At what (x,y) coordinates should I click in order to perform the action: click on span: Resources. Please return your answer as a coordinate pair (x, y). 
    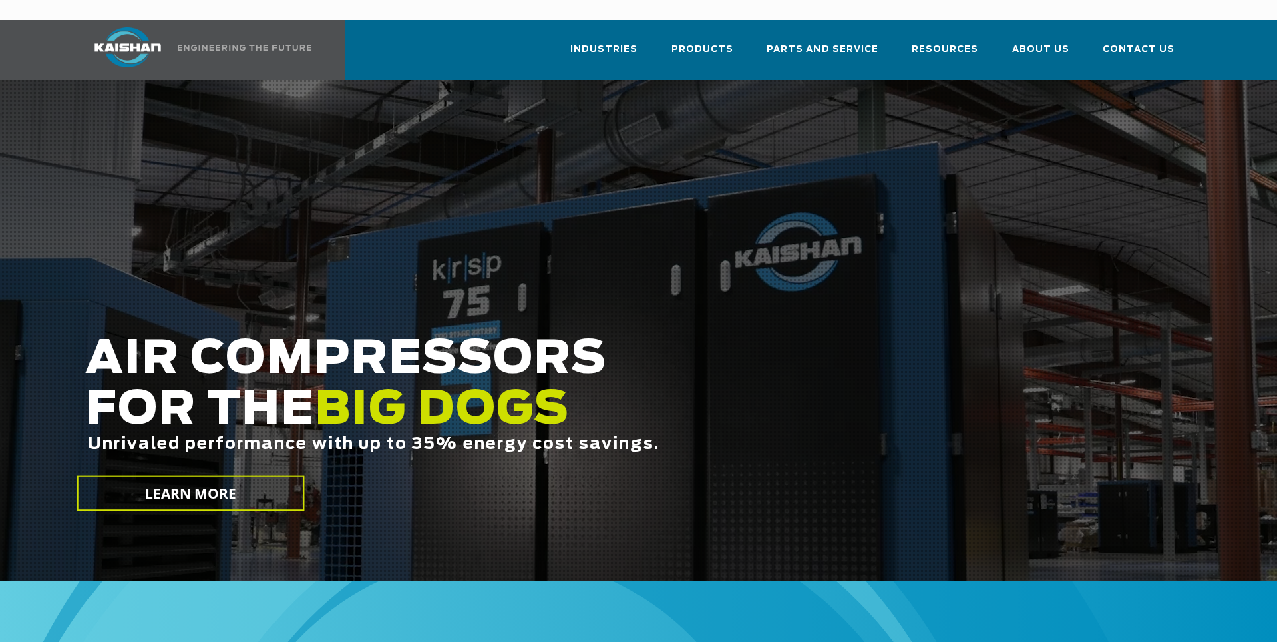
    Looking at the image, I should click on (945, 49).